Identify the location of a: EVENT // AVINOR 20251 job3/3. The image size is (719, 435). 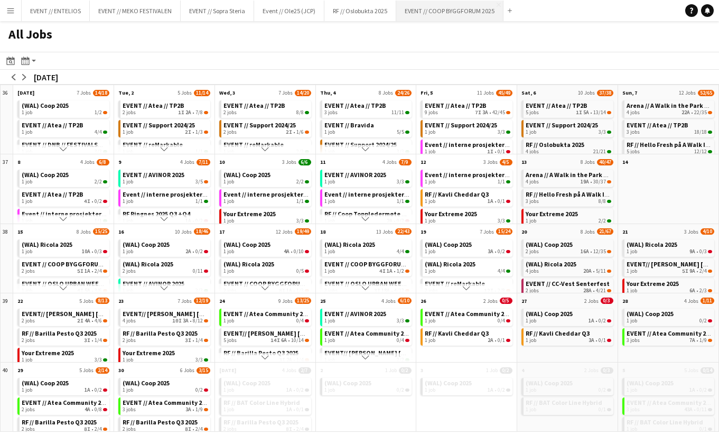
(367, 316).